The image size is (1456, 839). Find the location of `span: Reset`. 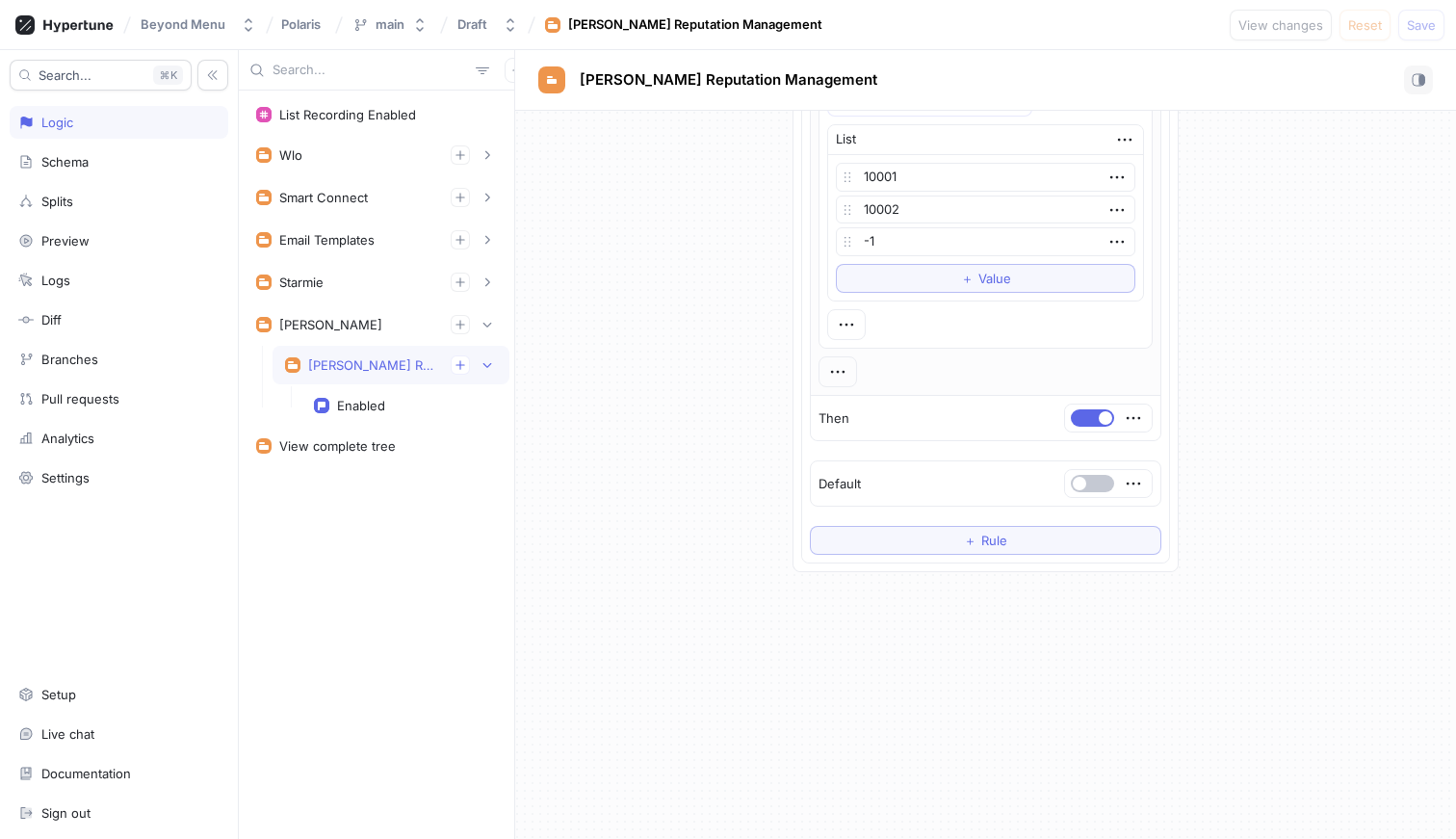

span: Reset is located at coordinates (1365, 25).